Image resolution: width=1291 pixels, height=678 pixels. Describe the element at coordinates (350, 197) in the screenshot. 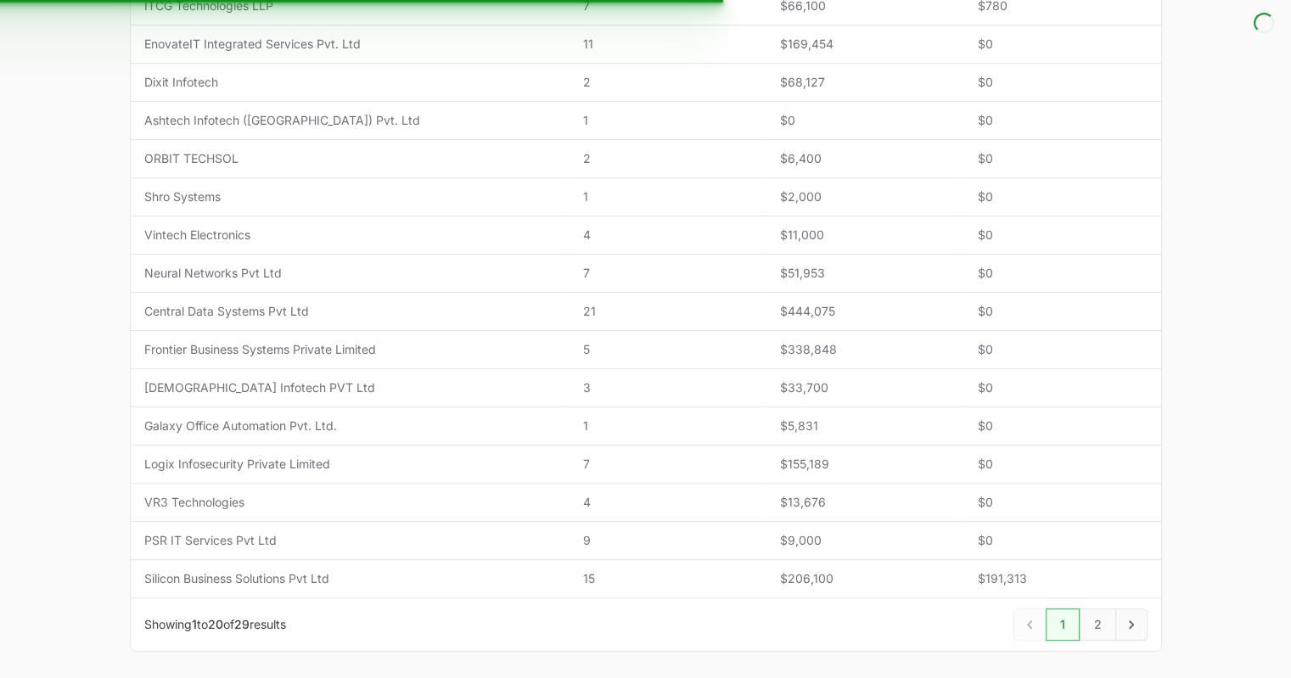

I see `span: Shro Systems` at that location.